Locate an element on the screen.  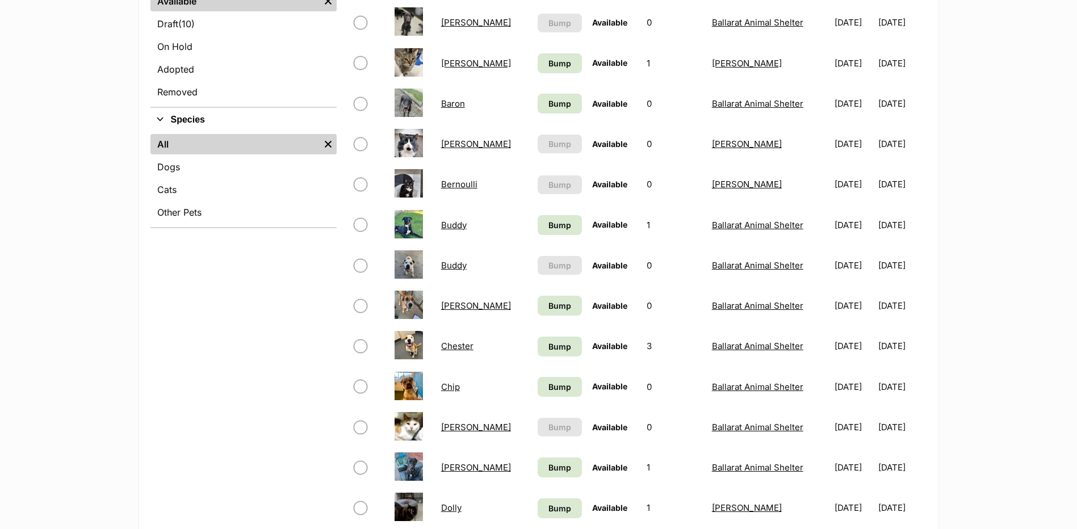
a: All is located at coordinates (235, 144).